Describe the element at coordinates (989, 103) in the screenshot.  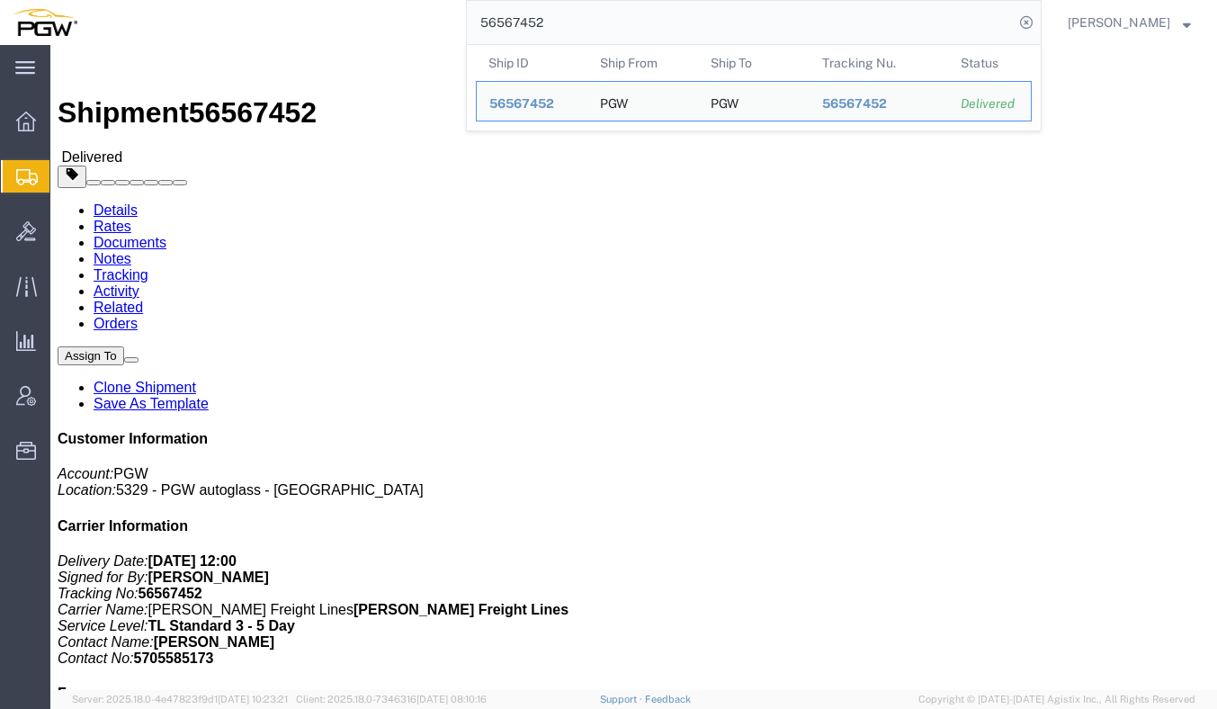
I see `div: Delivered` at that location.